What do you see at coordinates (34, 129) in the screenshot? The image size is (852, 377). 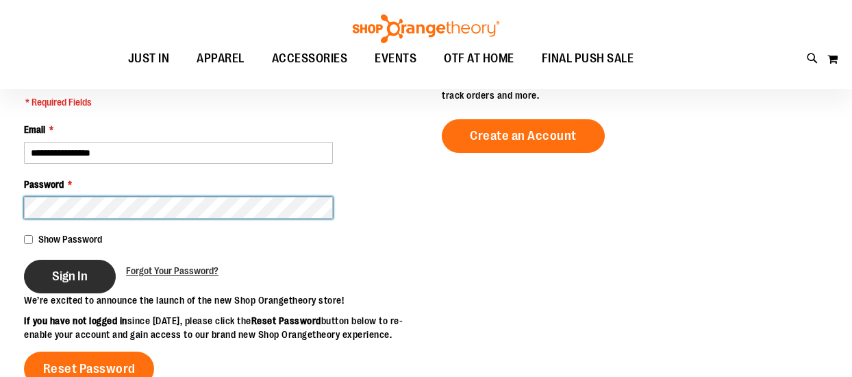 I see `span: Email` at bounding box center [34, 129].